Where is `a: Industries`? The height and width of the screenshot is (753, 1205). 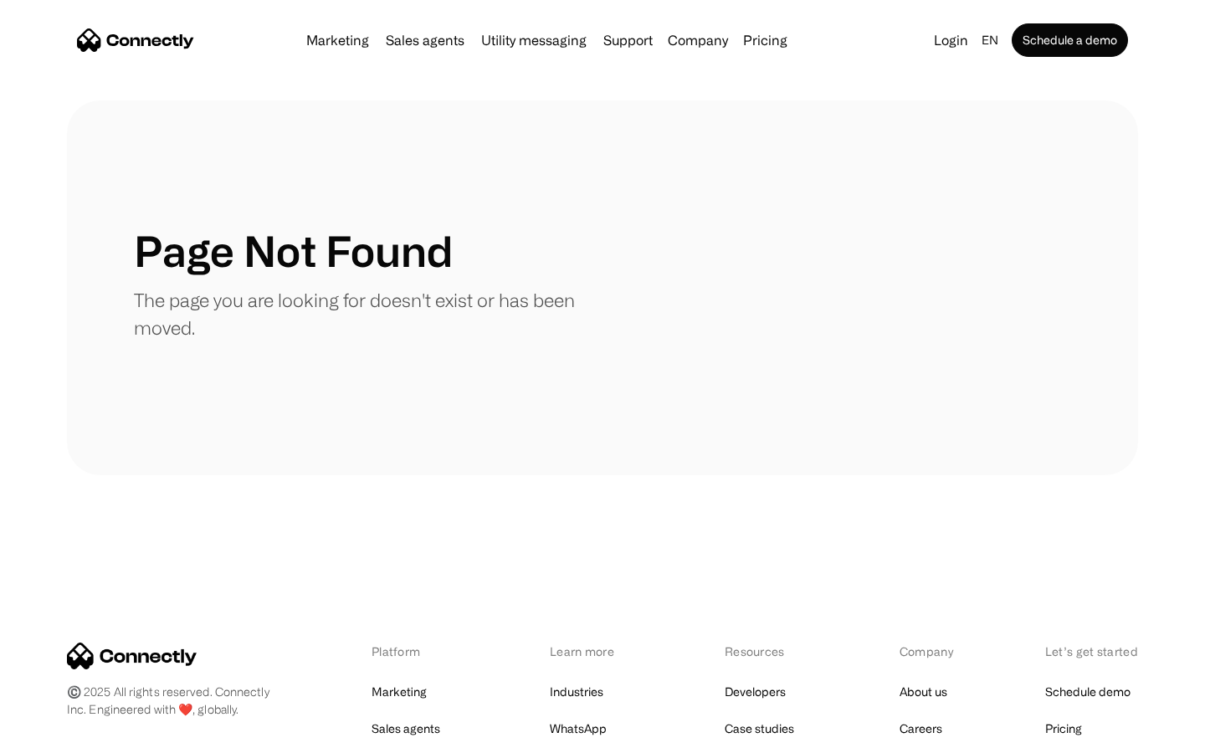
a: Industries is located at coordinates (577, 692).